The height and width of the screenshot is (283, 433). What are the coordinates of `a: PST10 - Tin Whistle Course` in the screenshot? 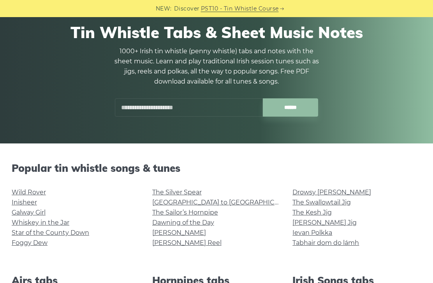 It's located at (240, 9).